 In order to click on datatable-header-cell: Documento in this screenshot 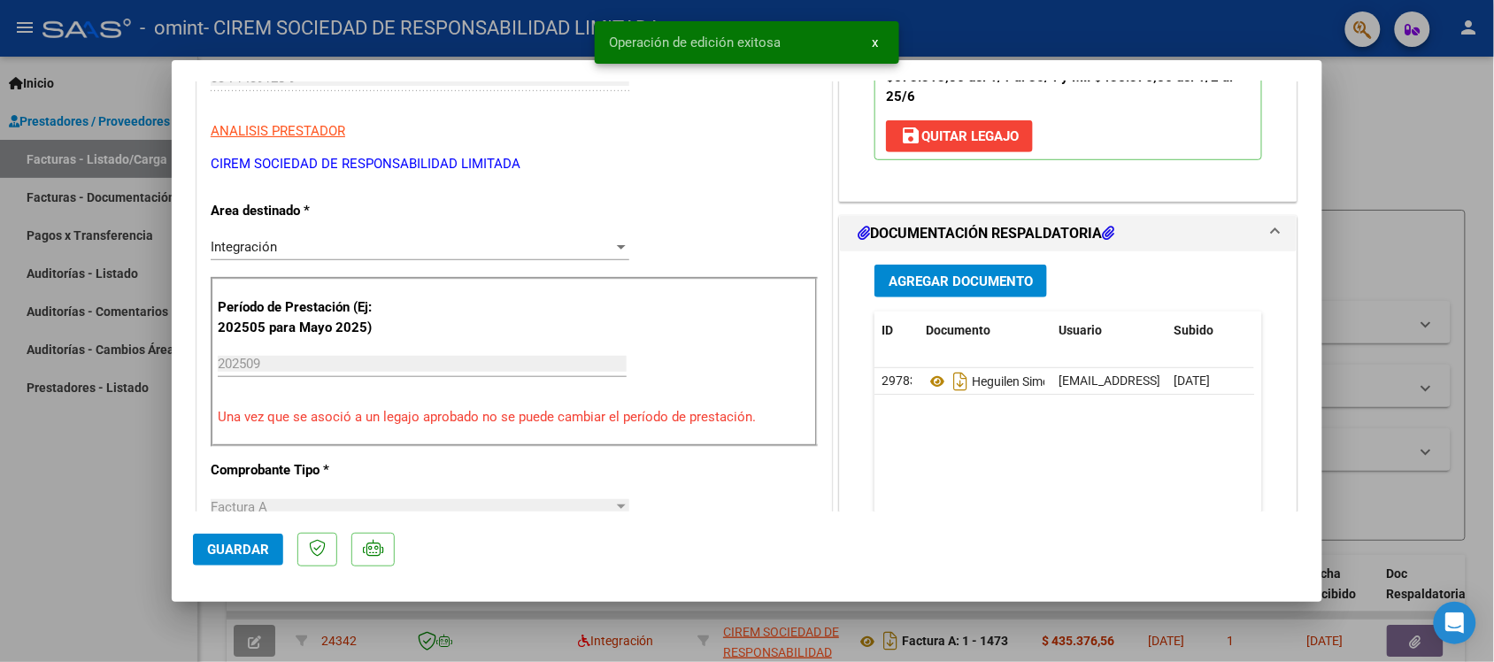, I will do `click(985, 330)`.